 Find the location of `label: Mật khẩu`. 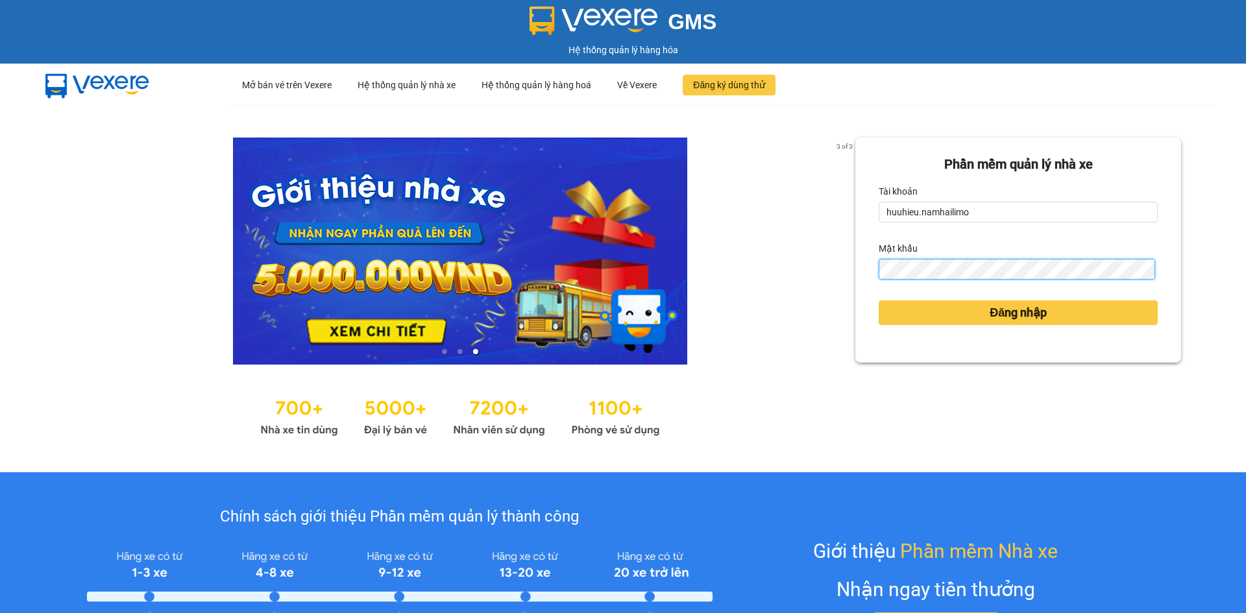

label: Mật khẩu is located at coordinates (898, 248).